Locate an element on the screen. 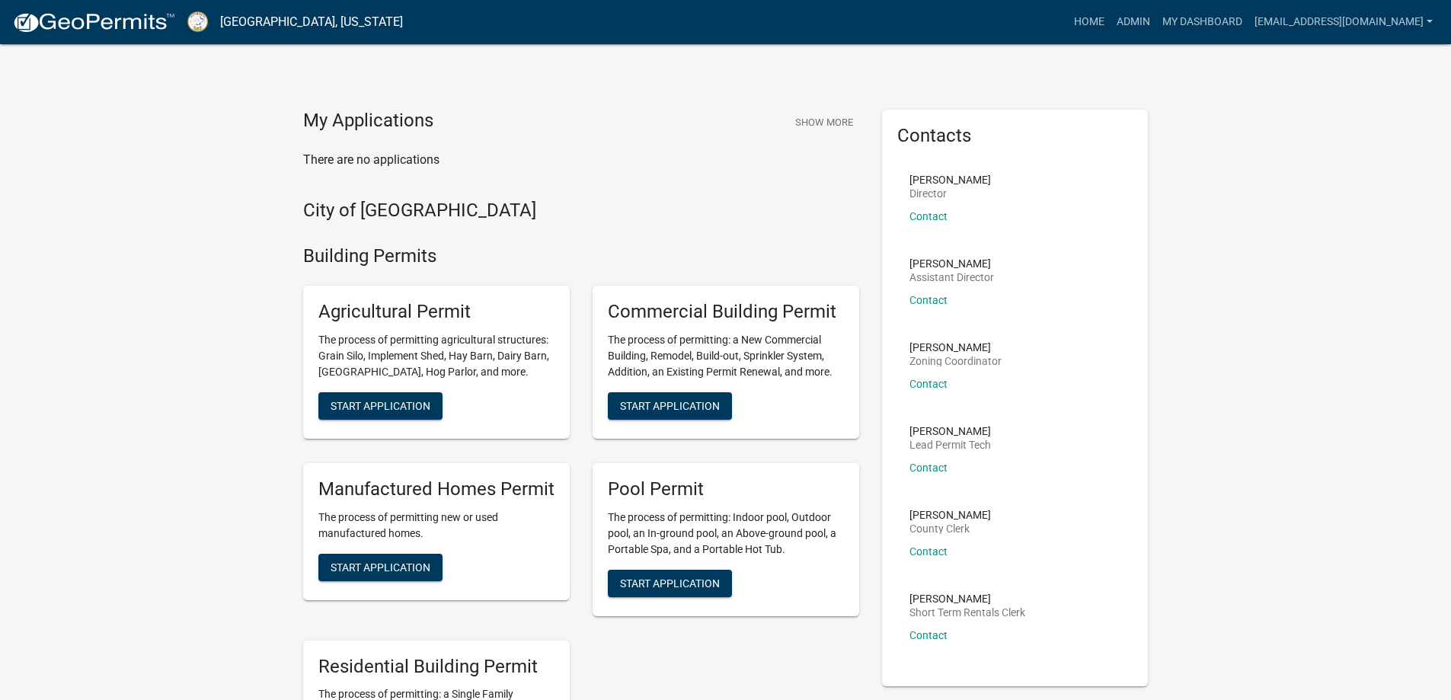  h4: Building Permits is located at coordinates (581, 256).